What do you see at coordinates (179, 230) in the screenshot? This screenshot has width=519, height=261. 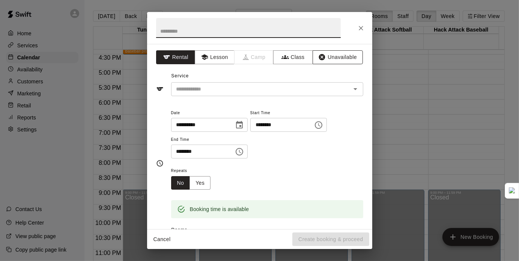 I see `span: Rooms` at bounding box center [179, 230].